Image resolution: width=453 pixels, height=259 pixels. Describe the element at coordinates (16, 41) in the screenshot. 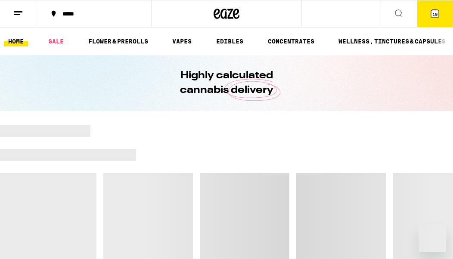

I see `a: HOME` at that location.